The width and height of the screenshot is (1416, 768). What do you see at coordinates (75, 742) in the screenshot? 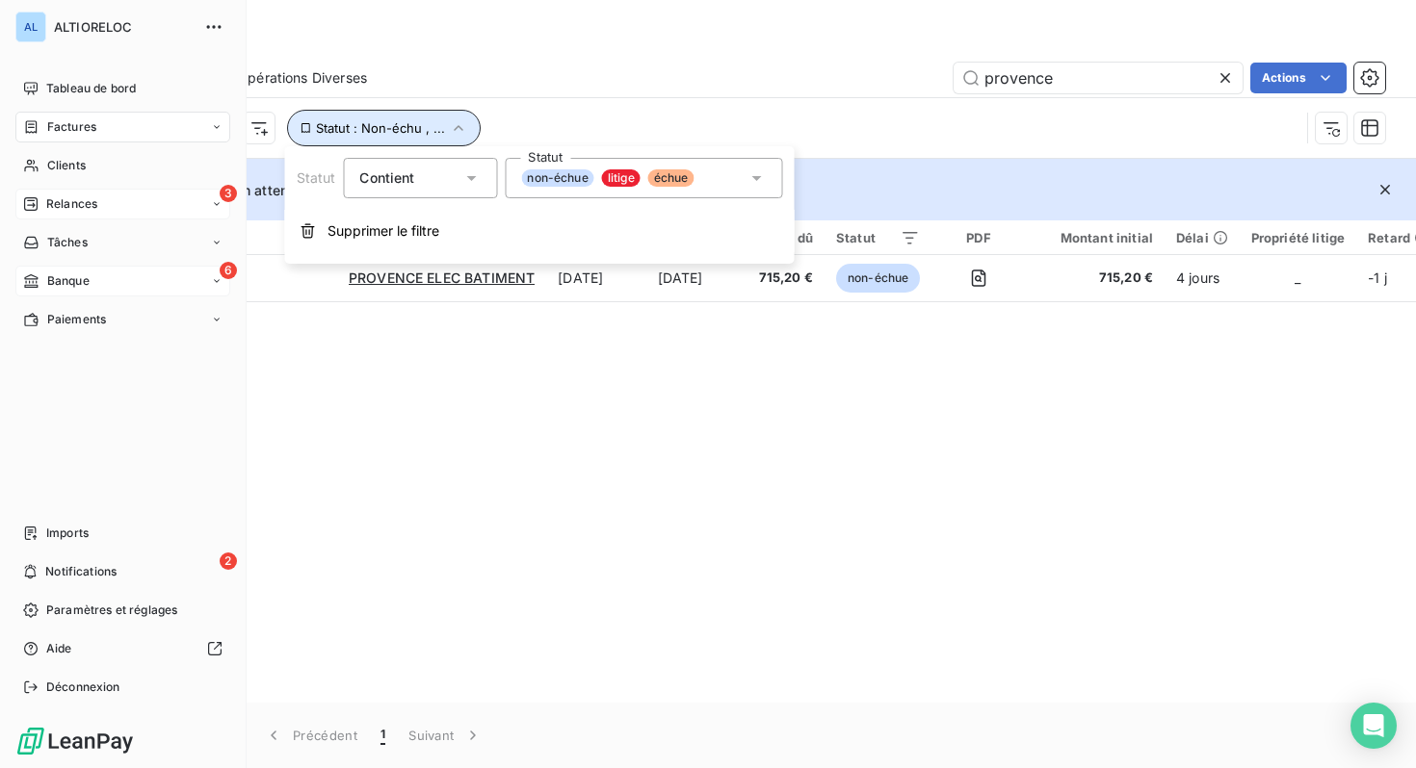
I see `img: Logo LeanPay` at bounding box center [75, 742].